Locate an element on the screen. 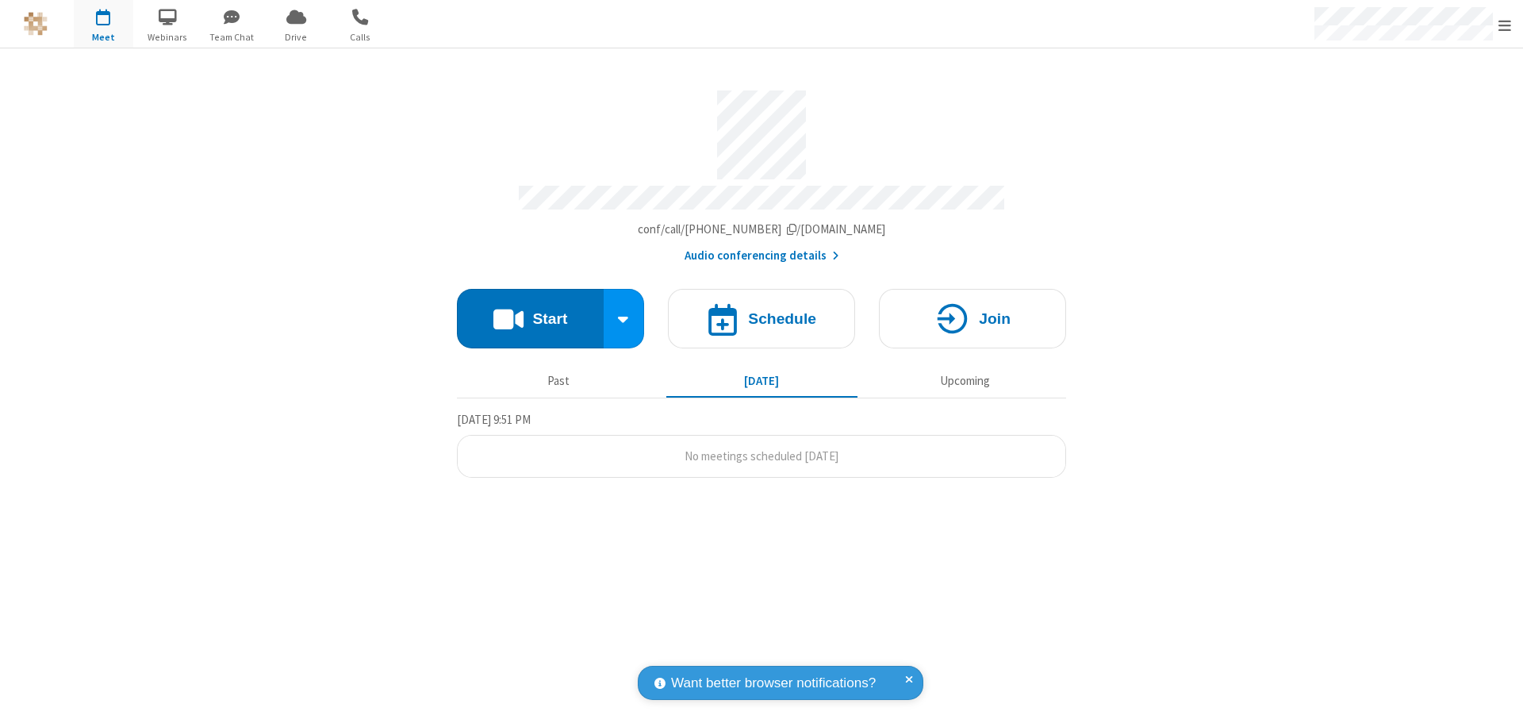 The width and height of the screenshot is (1523, 727). button: Start is located at coordinates (530, 318).